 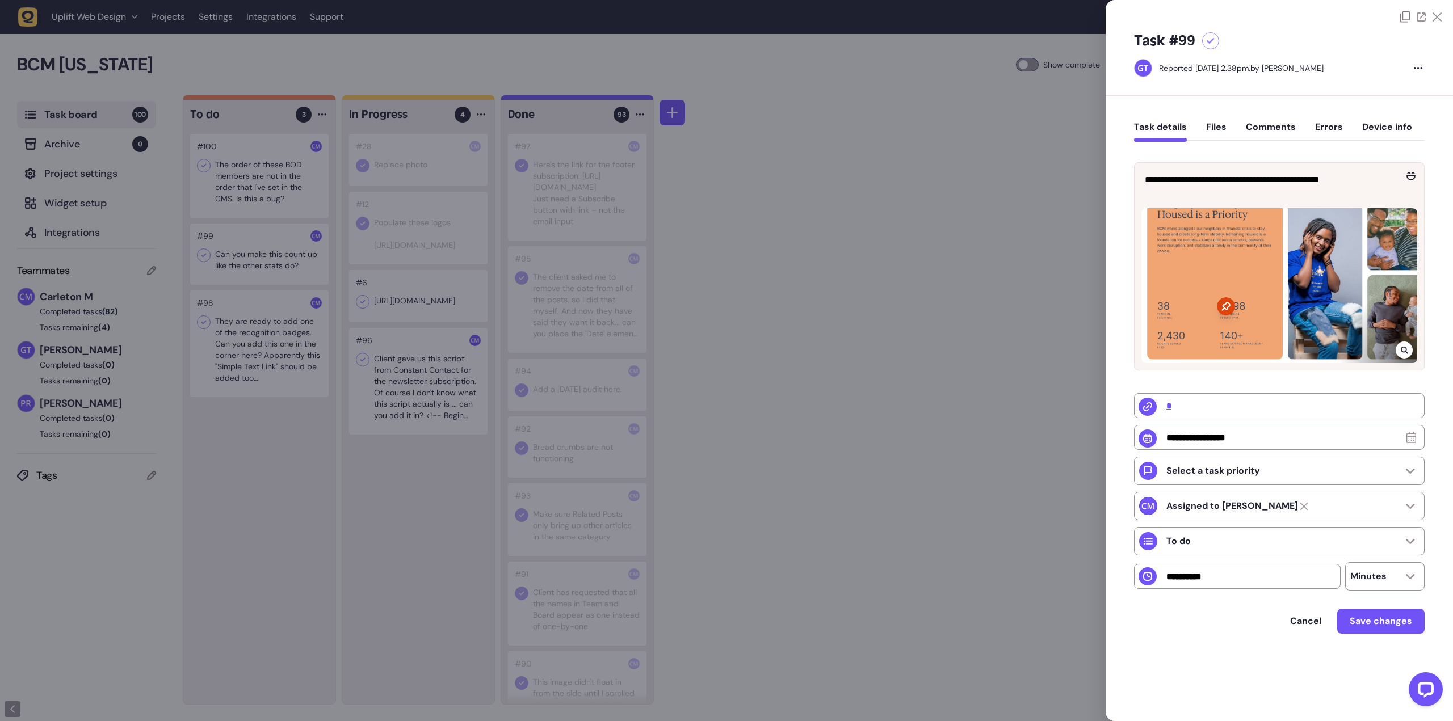 I want to click on p: Minutes, so click(x=1368, y=577).